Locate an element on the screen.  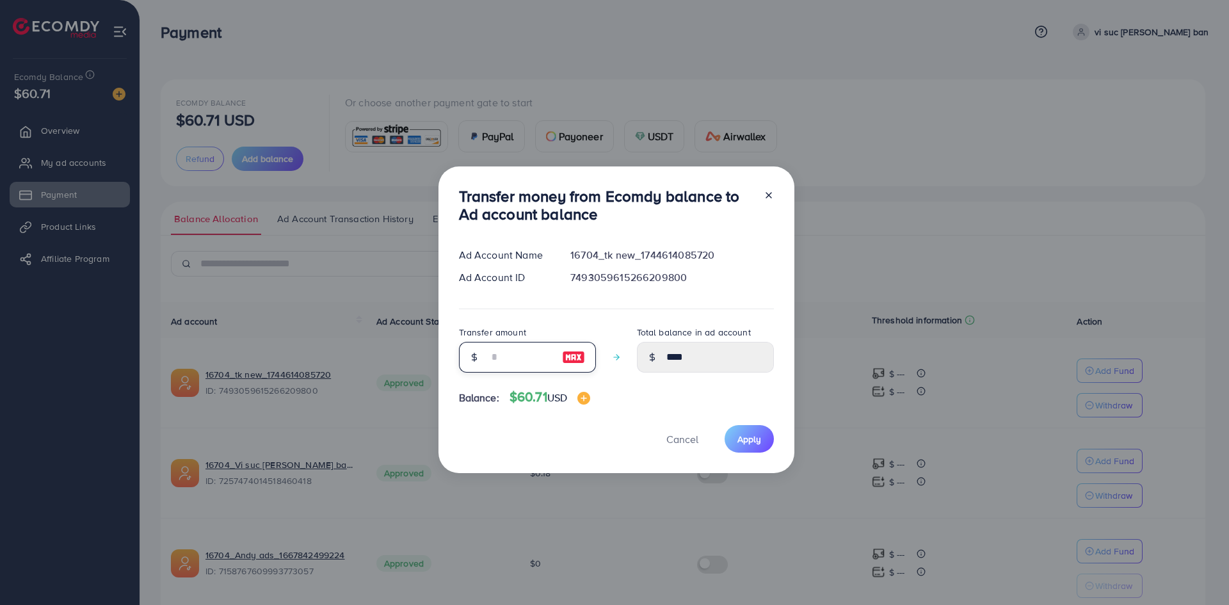
div: 7493059615266209800 is located at coordinates (671, 277).